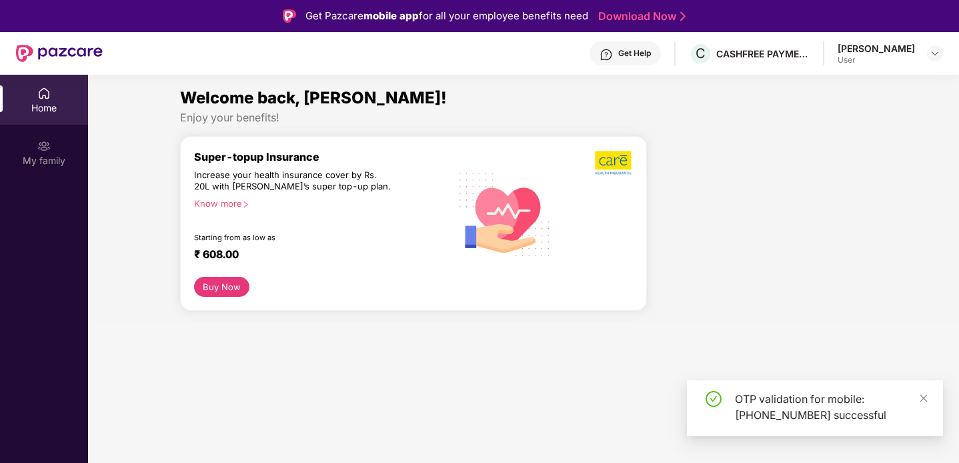 The height and width of the screenshot is (463, 959). What do you see at coordinates (683, 16) in the screenshot?
I see `img: Stroke` at bounding box center [683, 16].